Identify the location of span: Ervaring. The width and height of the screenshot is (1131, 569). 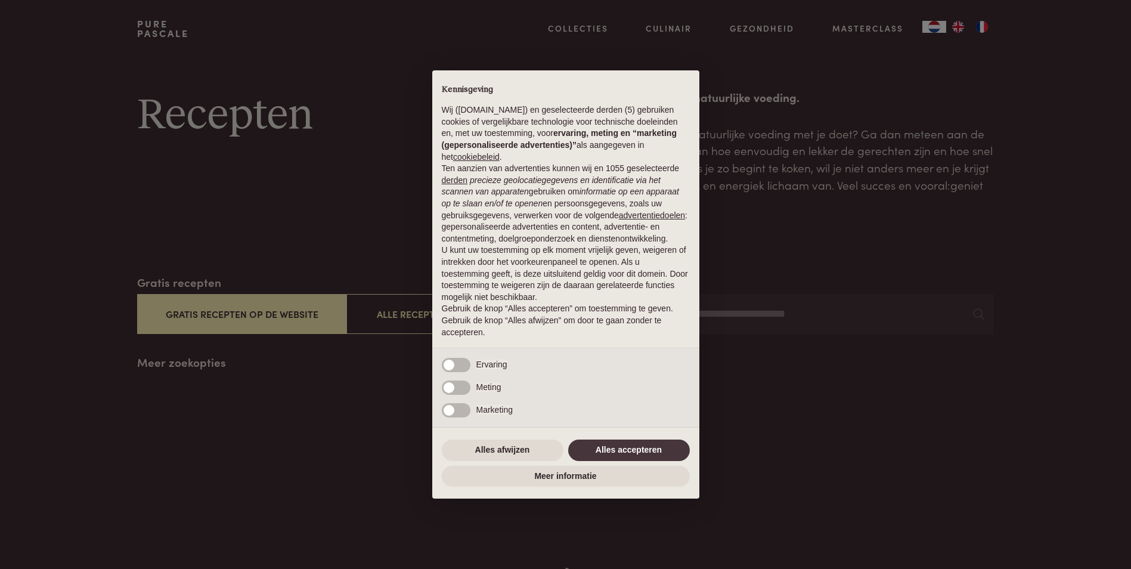
(492, 364).